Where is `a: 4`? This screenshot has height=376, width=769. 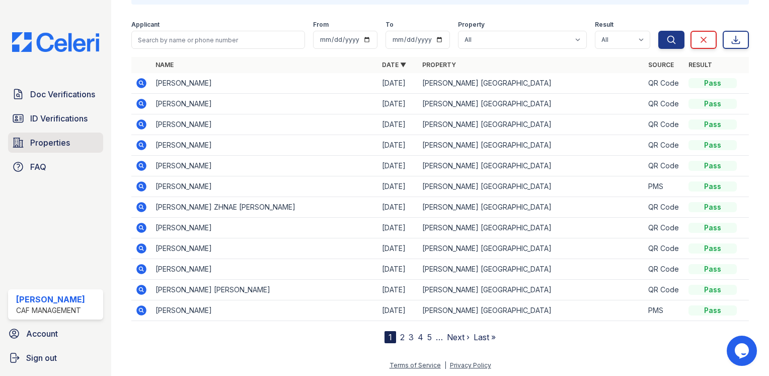 a: 4 is located at coordinates (420, 337).